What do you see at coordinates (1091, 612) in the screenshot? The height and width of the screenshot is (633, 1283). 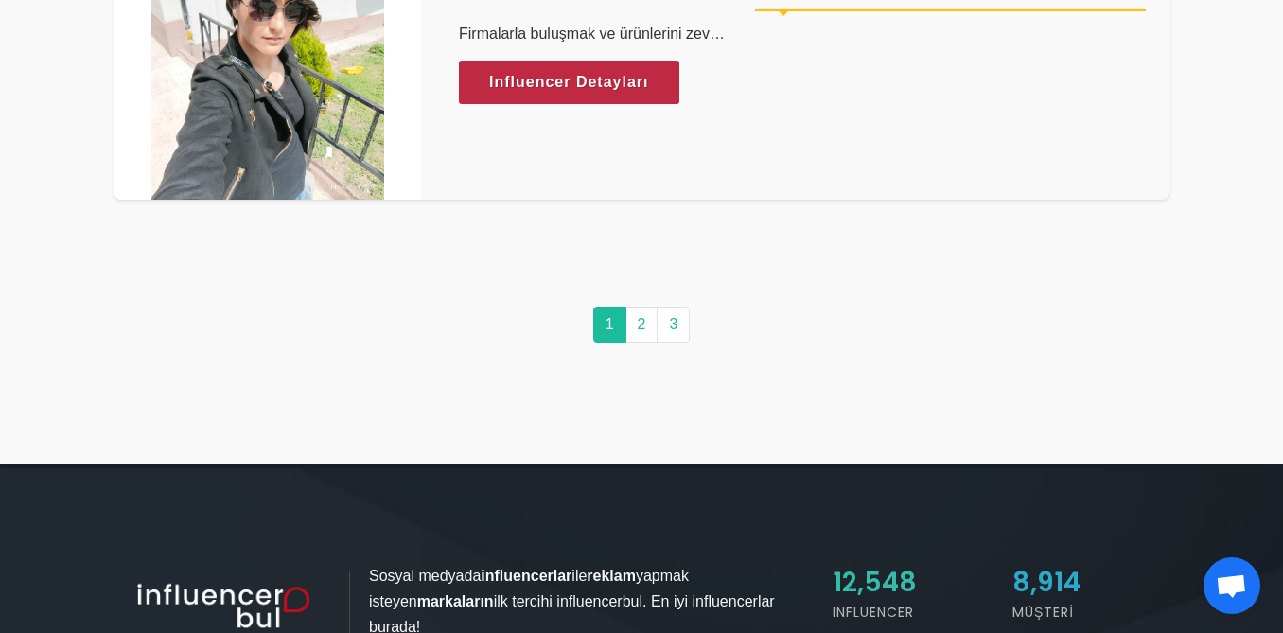 I see `h5: Müşteri` at bounding box center [1091, 612].